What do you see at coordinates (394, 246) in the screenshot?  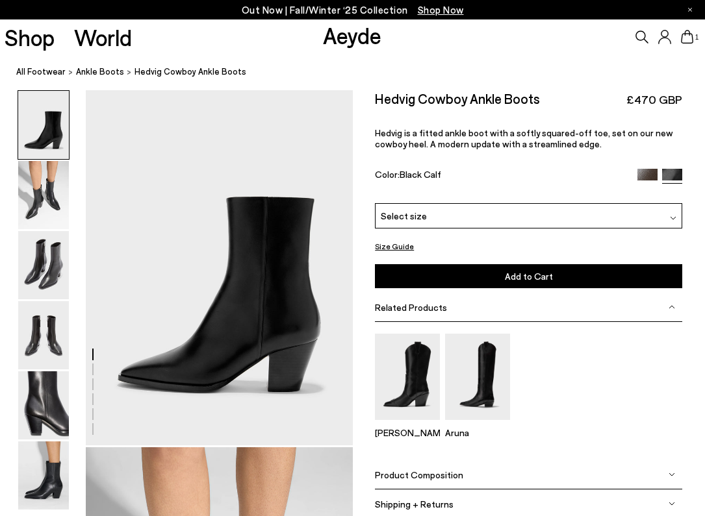 I see `button: Size Guide` at bounding box center [394, 246].